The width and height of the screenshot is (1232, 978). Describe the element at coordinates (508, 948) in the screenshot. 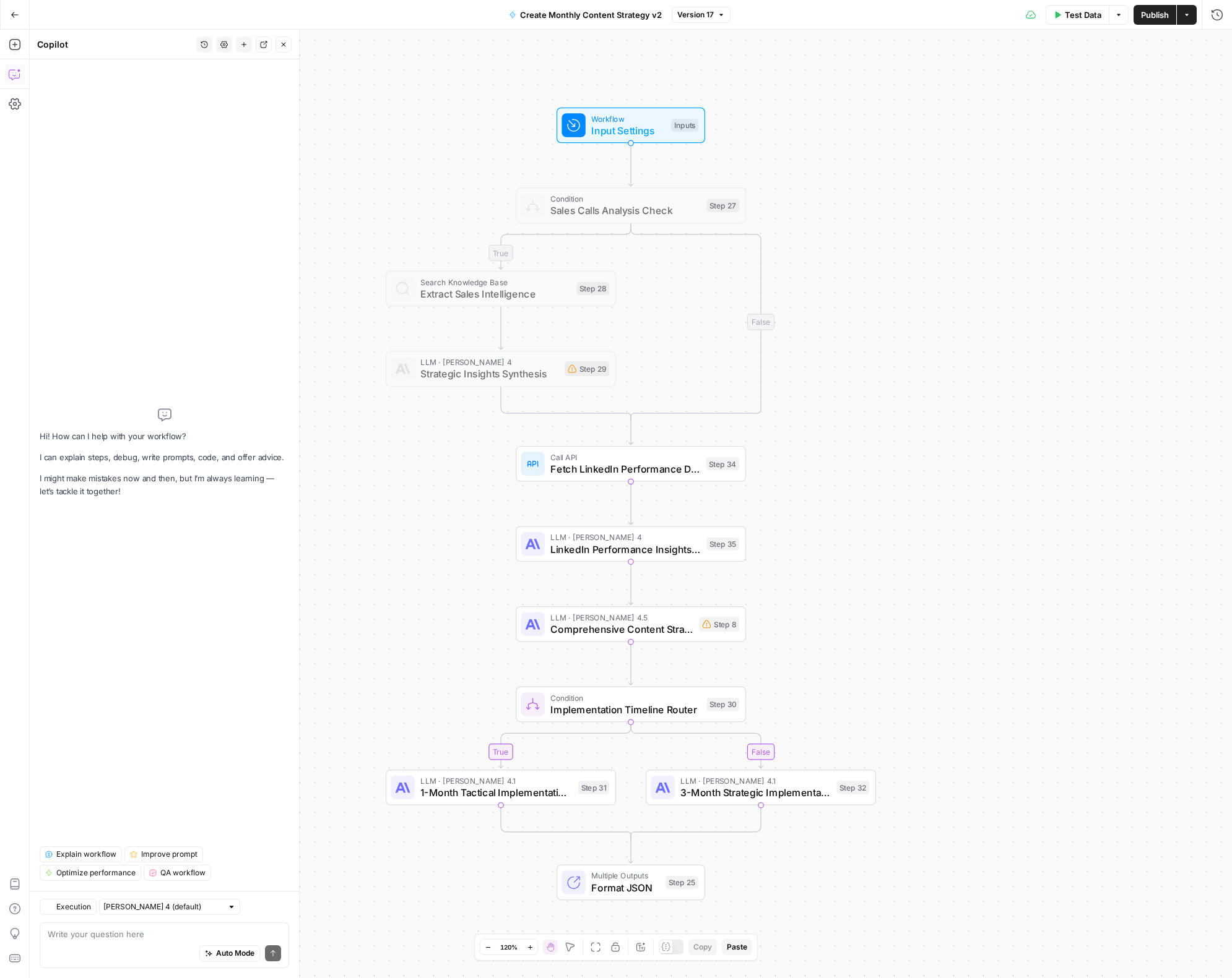

I see `span: 120%` at that location.